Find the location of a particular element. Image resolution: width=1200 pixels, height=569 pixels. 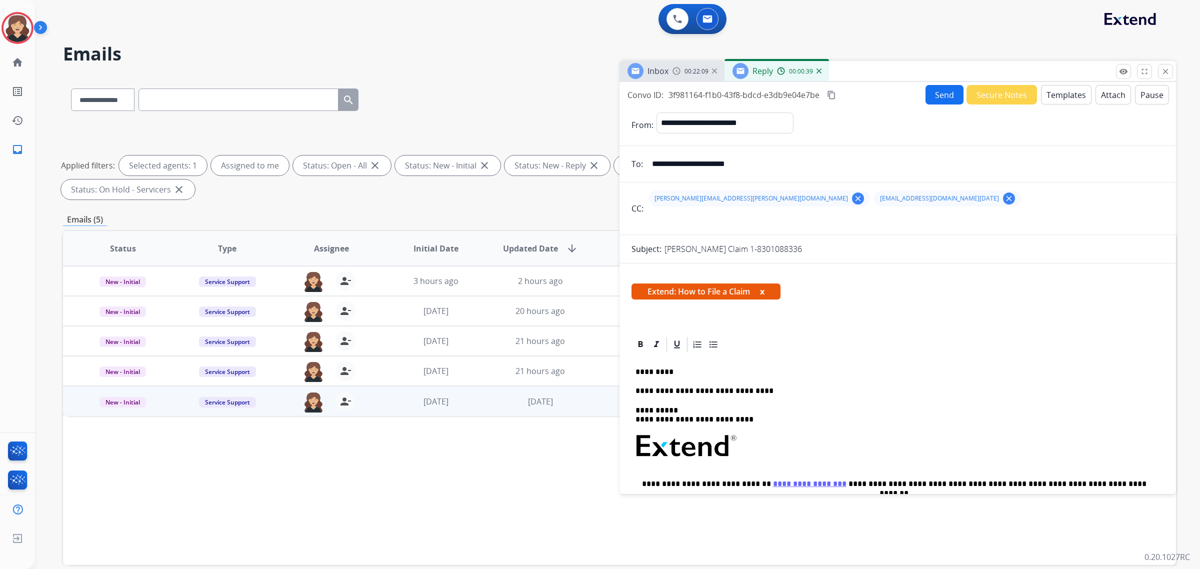

p: Emails (5) is located at coordinates (85, 219).